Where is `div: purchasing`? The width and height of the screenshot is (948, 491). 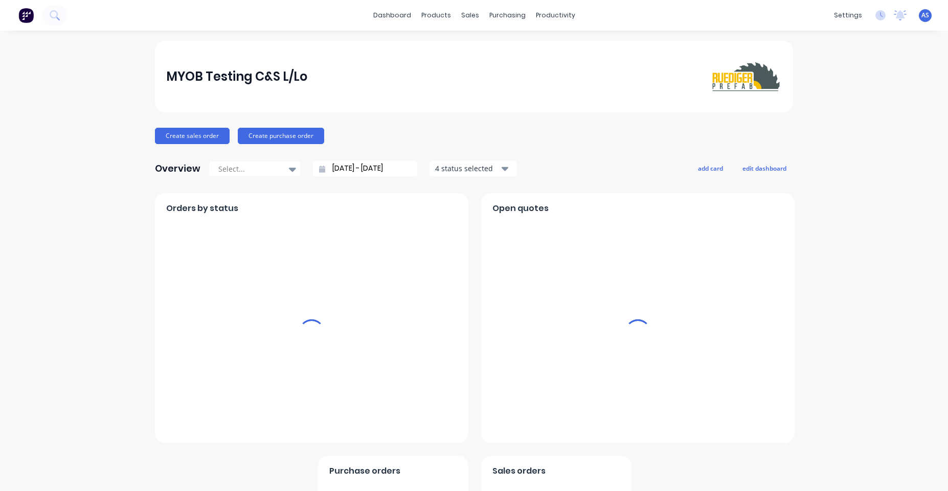
div: purchasing is located at coordinates (507, 15).